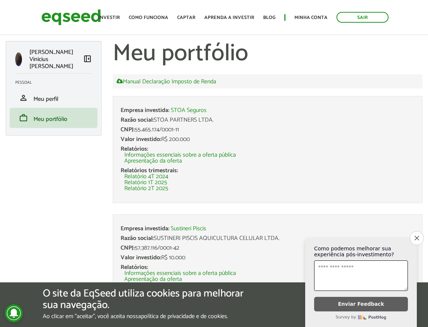  I want to click on a: Como funciona, so click(149, 18).